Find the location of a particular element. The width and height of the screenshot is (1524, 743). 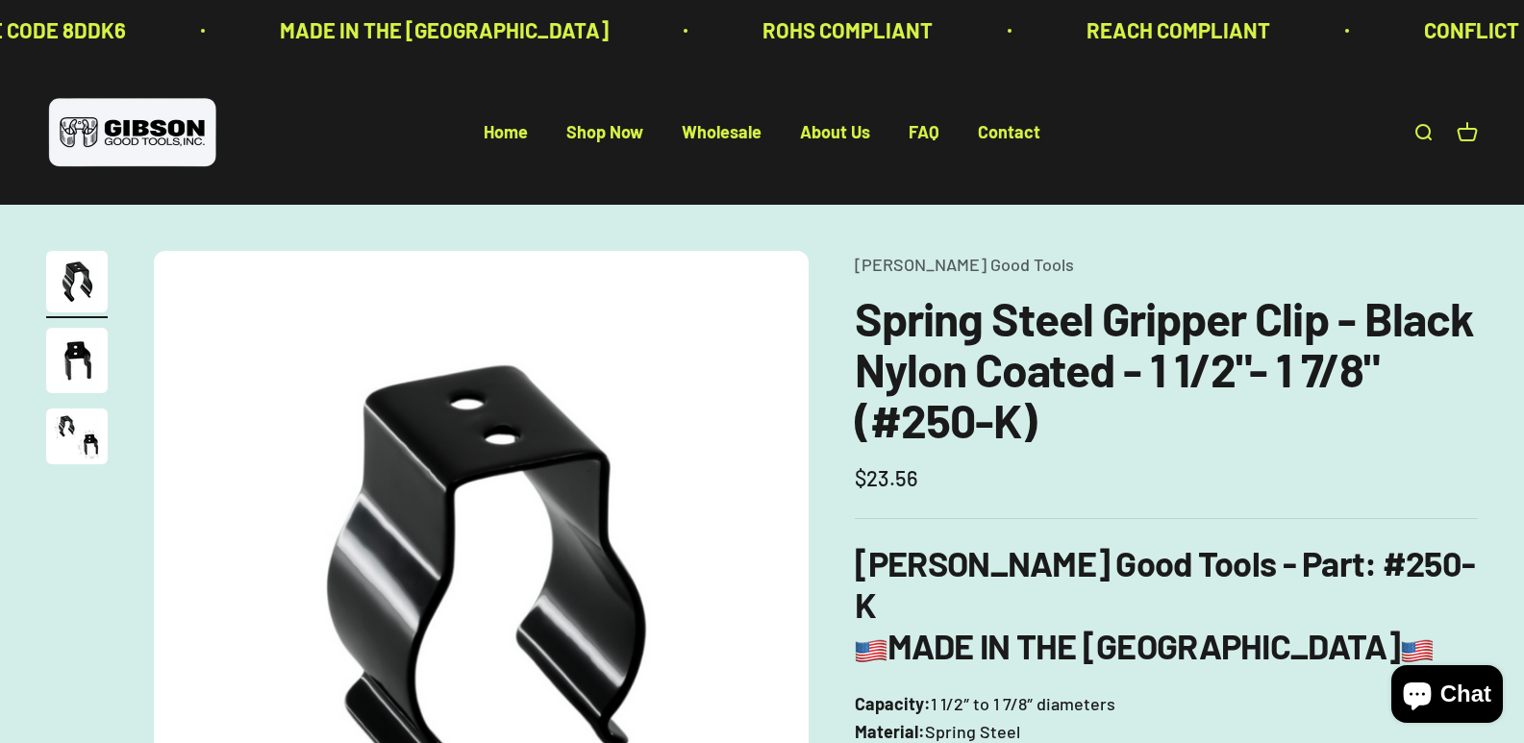

sale-price: $23.56 is located at coordinates (887, 478).